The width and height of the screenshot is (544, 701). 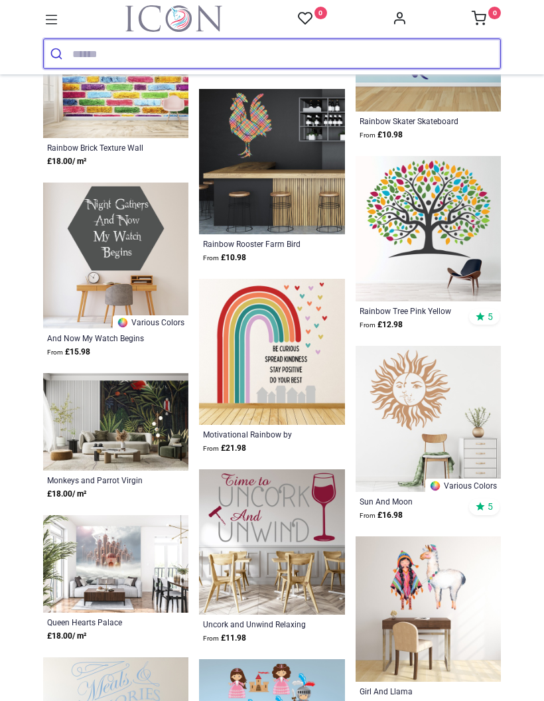 What do you see at coordinates (415, 691) in the screenshot?
I see `div: Girl And Llama` at bounding box center [415, 691].